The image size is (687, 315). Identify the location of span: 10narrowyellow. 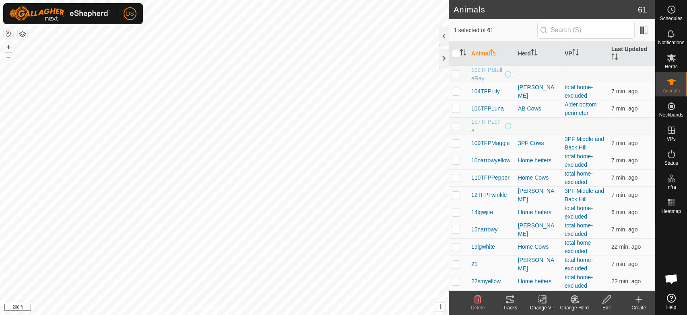
(490, 161).